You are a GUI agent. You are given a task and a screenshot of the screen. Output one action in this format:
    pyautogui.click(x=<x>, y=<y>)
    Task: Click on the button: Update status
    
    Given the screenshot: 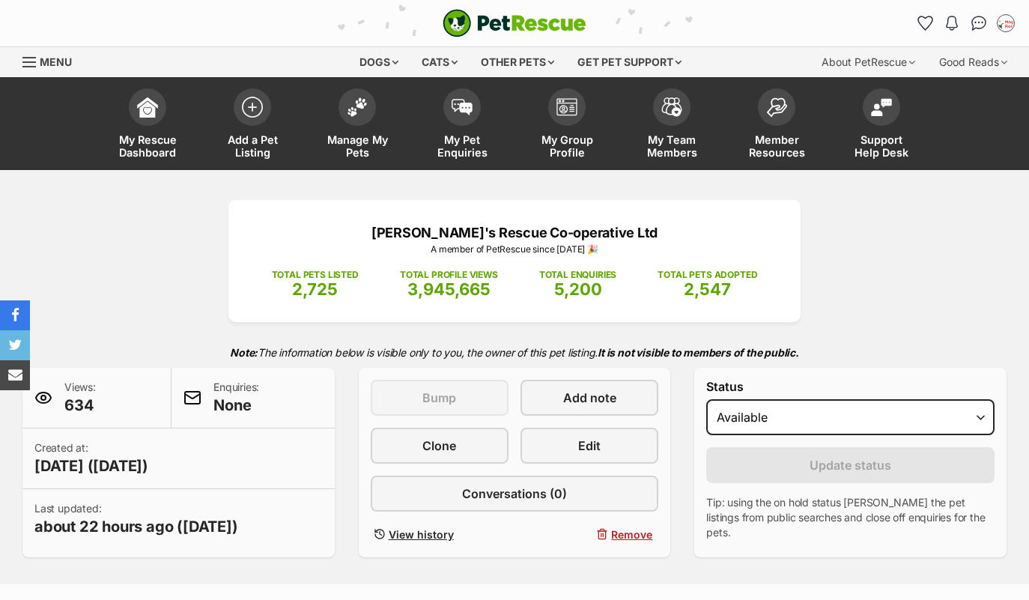 What is the action you would take?
    pyautogui.click(x=850, y=465)
    